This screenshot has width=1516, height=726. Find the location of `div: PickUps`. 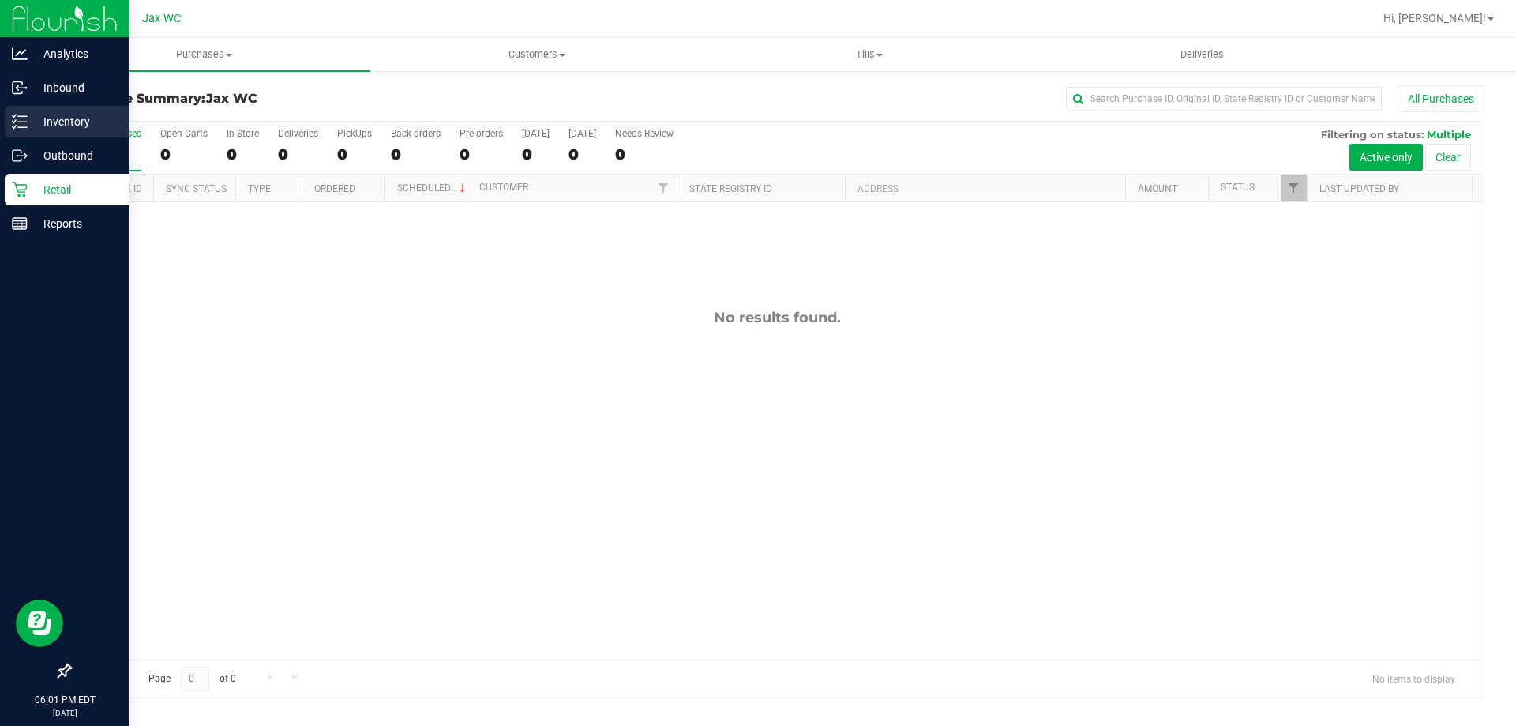

div: PickUps is located at coordinates (355, 133).